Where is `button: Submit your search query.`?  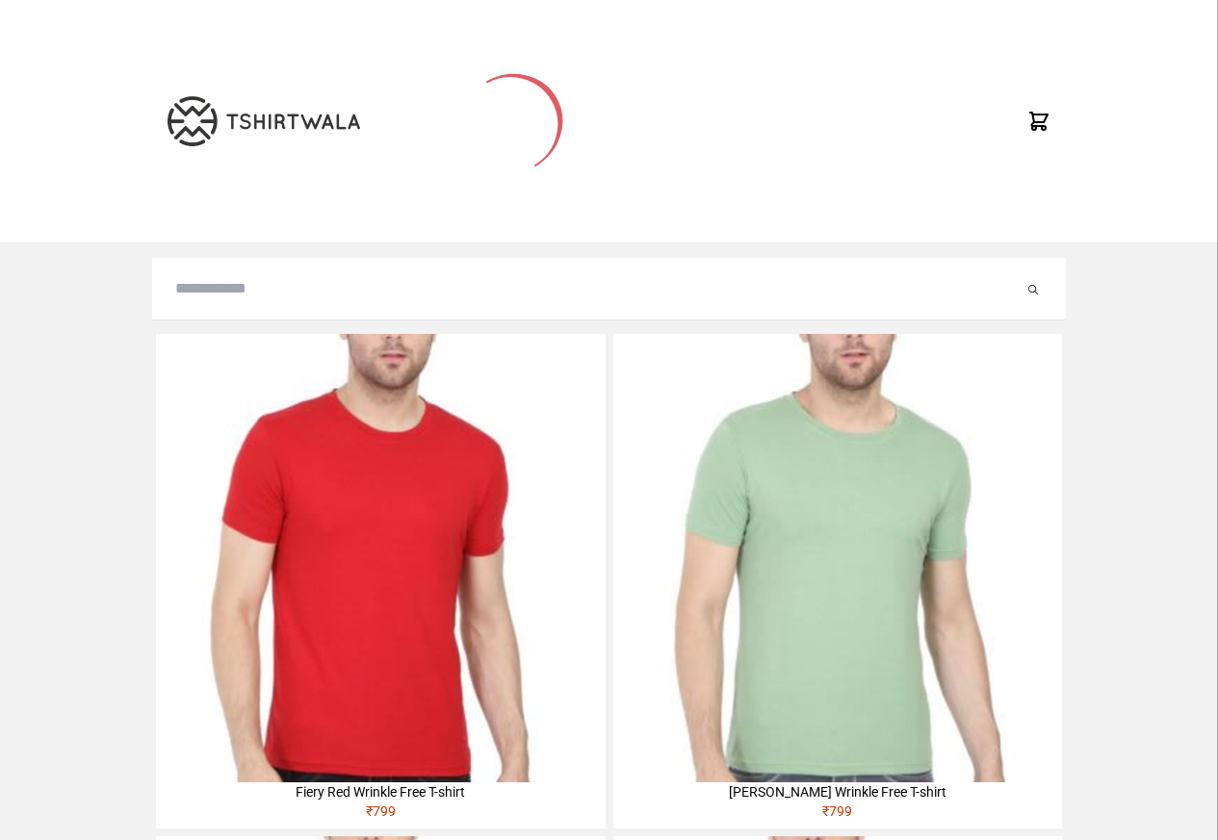 button: Submit your search query. is located at coordinates (1033, 289).